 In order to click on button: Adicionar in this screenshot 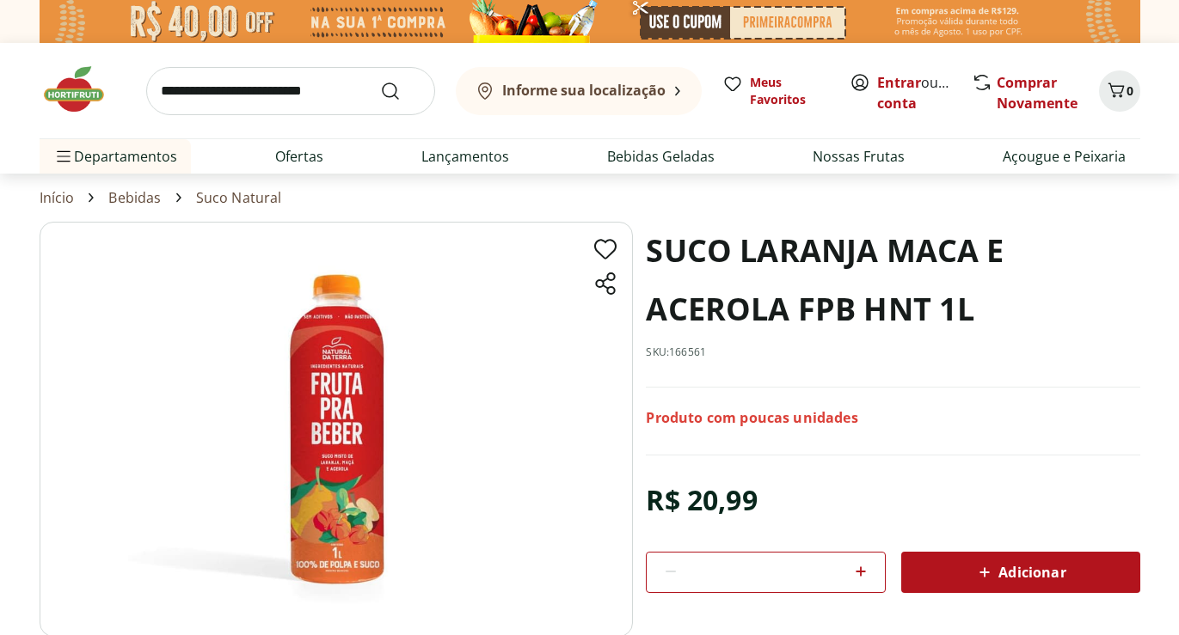, I will do `click(1021, 573)`.